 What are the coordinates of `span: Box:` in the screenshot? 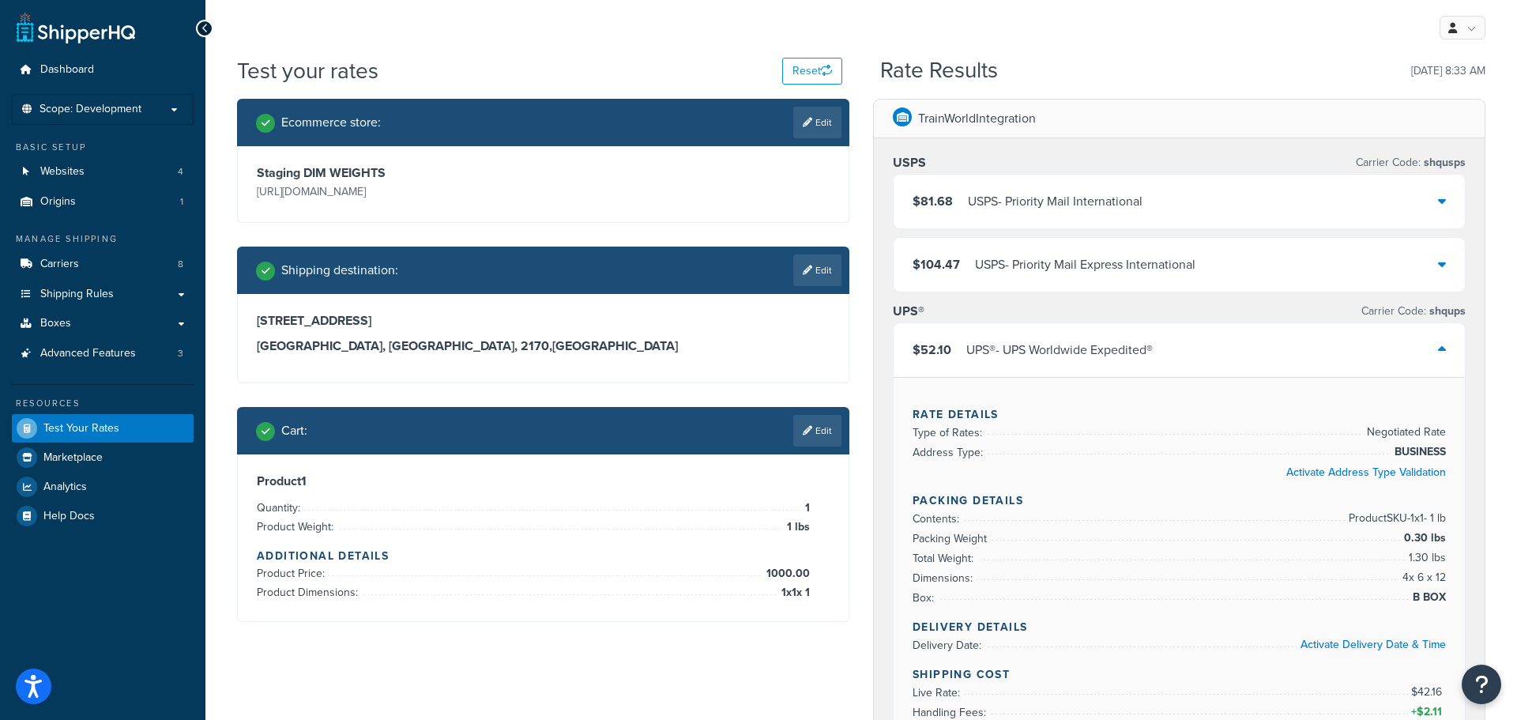 It's located at (925, 597).